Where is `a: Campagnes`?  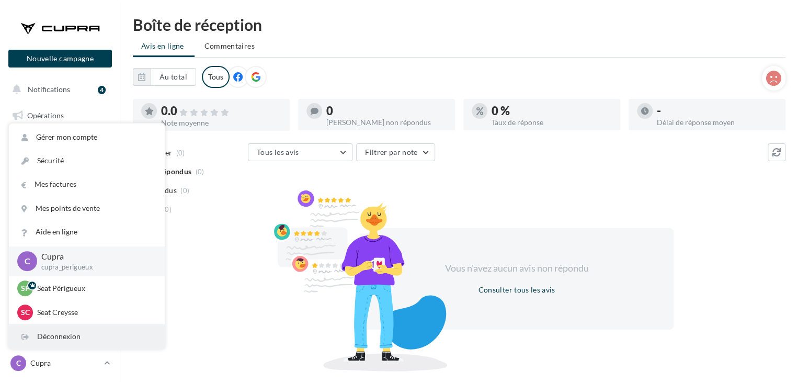 a: Campagnes is located at coordinates (60, 220).